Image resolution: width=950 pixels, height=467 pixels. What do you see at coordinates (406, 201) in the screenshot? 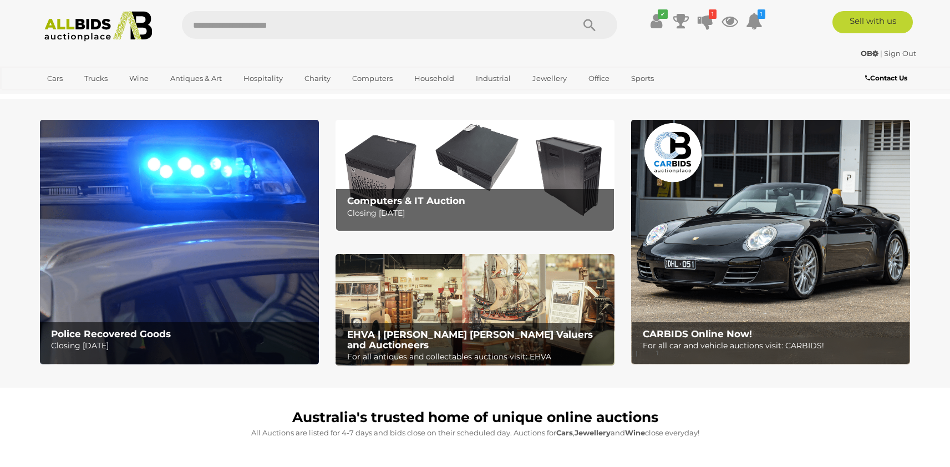
I see `b: Computers & IT Auction` at bounding box center [406, 201].